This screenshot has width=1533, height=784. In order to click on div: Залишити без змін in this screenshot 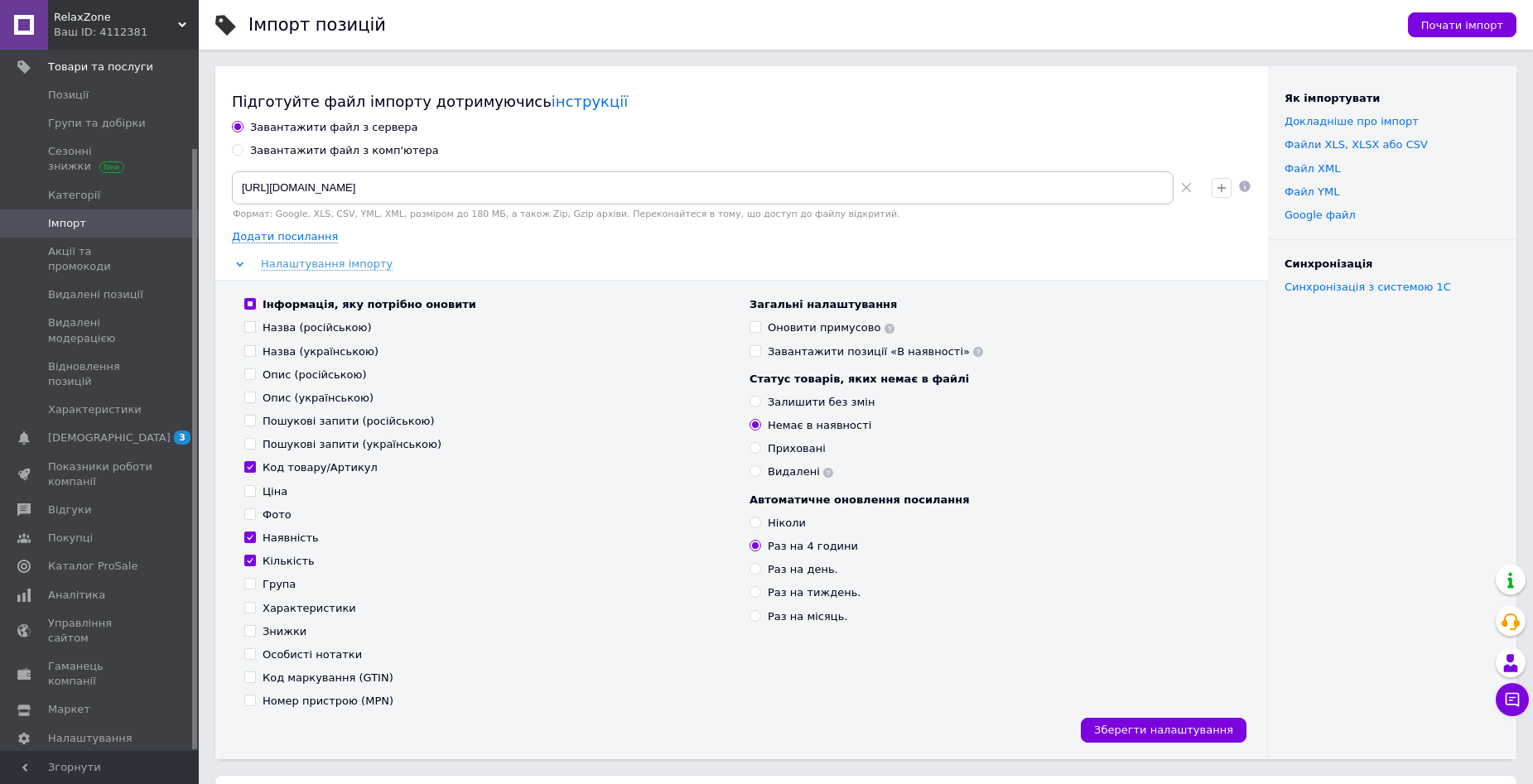, I will do `click(821, 402)`.